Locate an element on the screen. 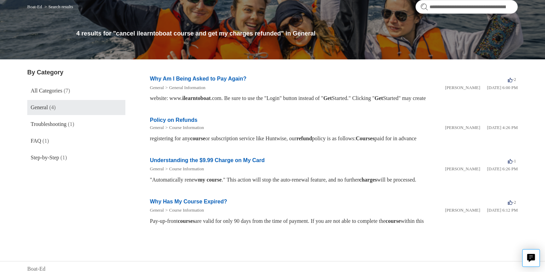 This screenshot has width=545, height=272. time: 01/29/2024, 16:26 is located at coordinates (503, 127).